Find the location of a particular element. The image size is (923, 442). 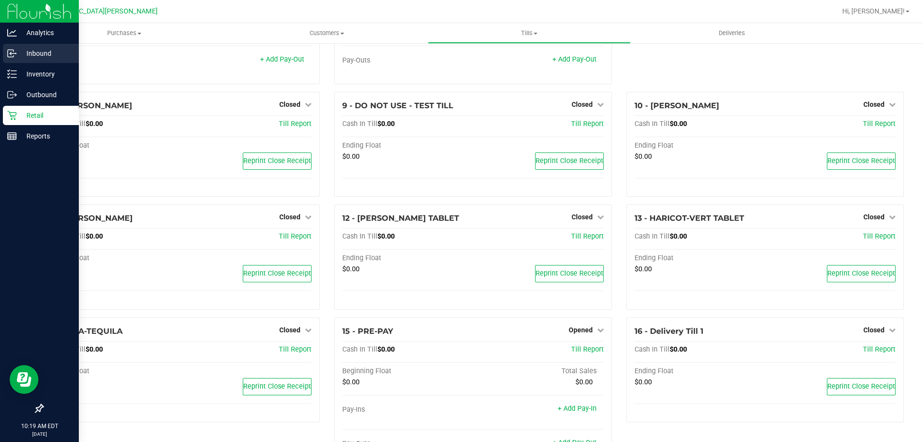

span: 16 - Delivery Till 1 is located at coordinates (669, 331).